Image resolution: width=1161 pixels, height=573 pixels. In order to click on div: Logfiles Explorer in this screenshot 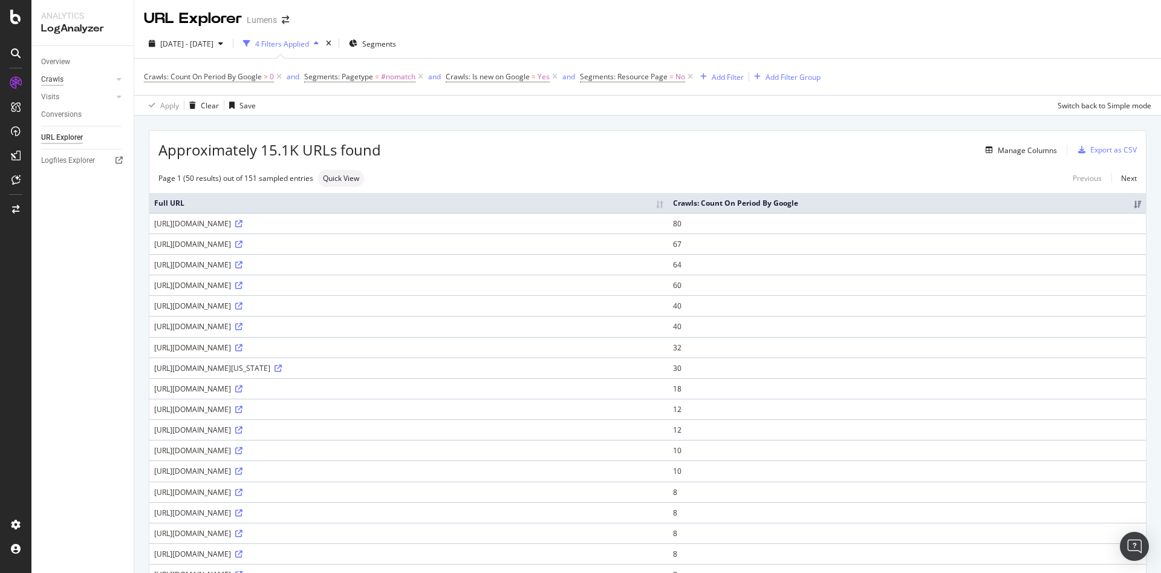, I will do `click(68, 160)`.